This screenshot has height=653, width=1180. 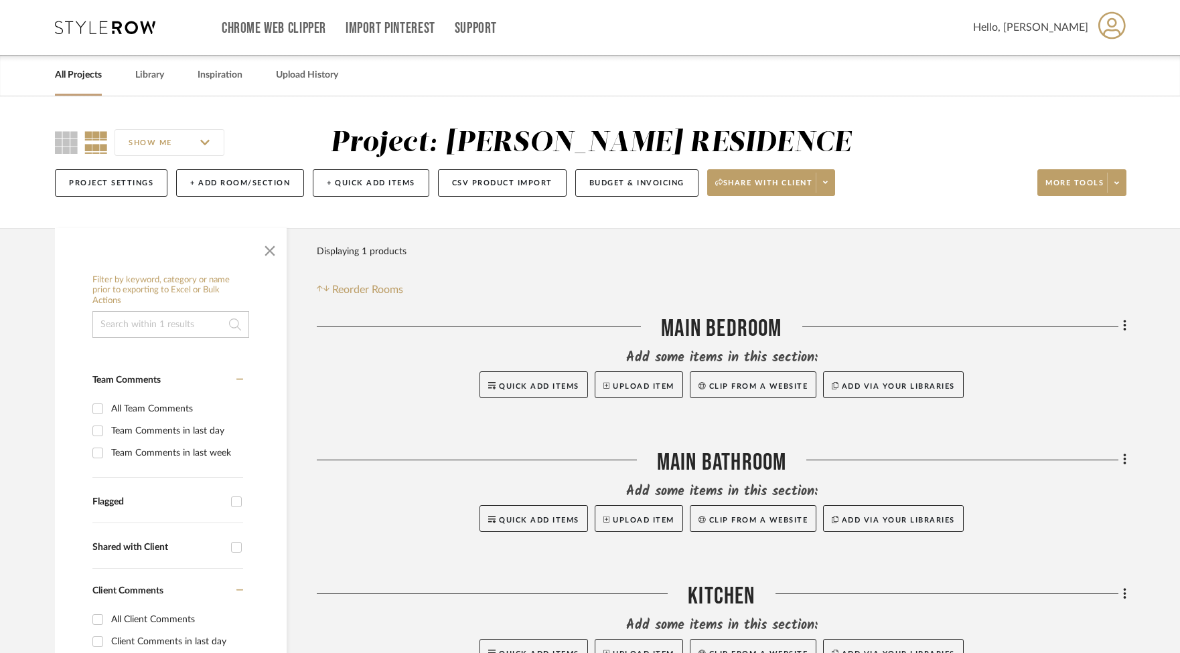 What do you see at coordinates (362, 252) in the screenshot?
I see `div: Displaying 1 products` at bounding box center [362, 252].